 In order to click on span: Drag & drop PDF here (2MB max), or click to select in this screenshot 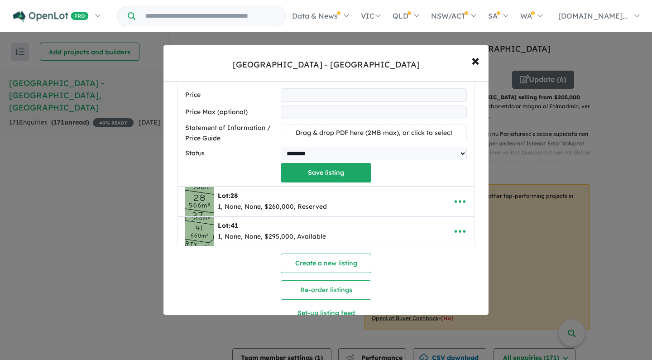, I will do `click(374, 133)`.